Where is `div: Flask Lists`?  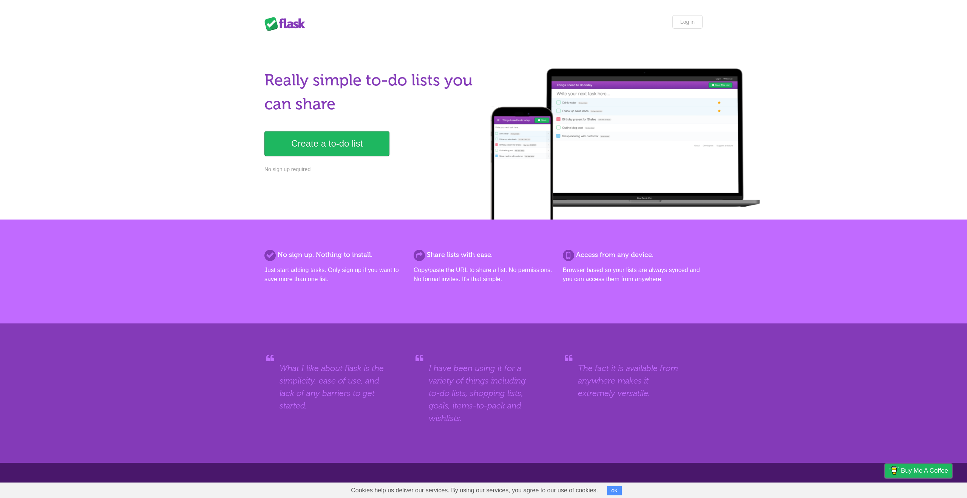 div: Flask Lists is located at coordinates (287, 24).